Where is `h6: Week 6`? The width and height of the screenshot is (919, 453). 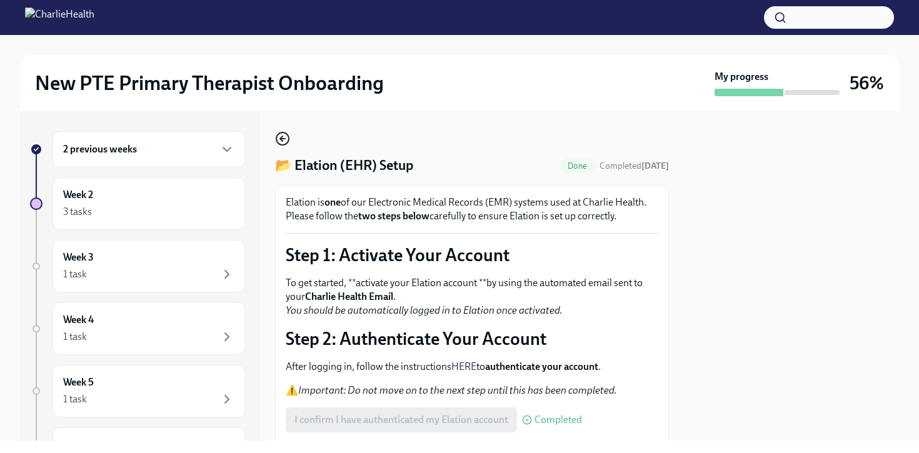 h6: Week 6 is located at coordinates (78, 445).